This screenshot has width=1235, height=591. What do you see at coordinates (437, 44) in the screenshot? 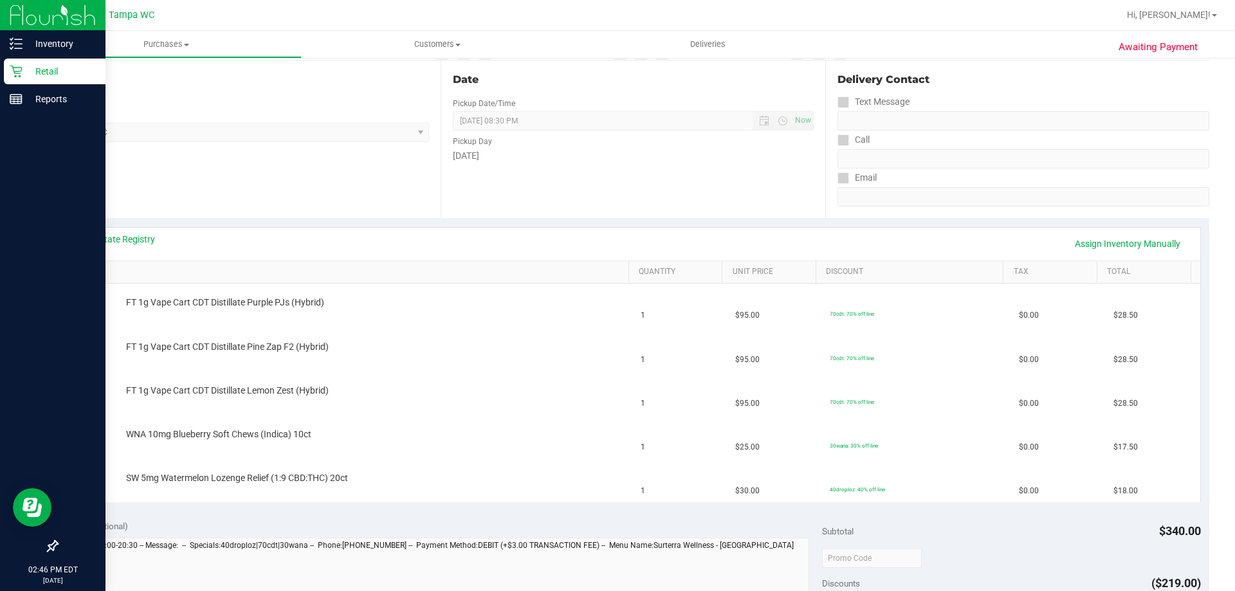
I see `a: Customers` at bounding box center [437, 44].